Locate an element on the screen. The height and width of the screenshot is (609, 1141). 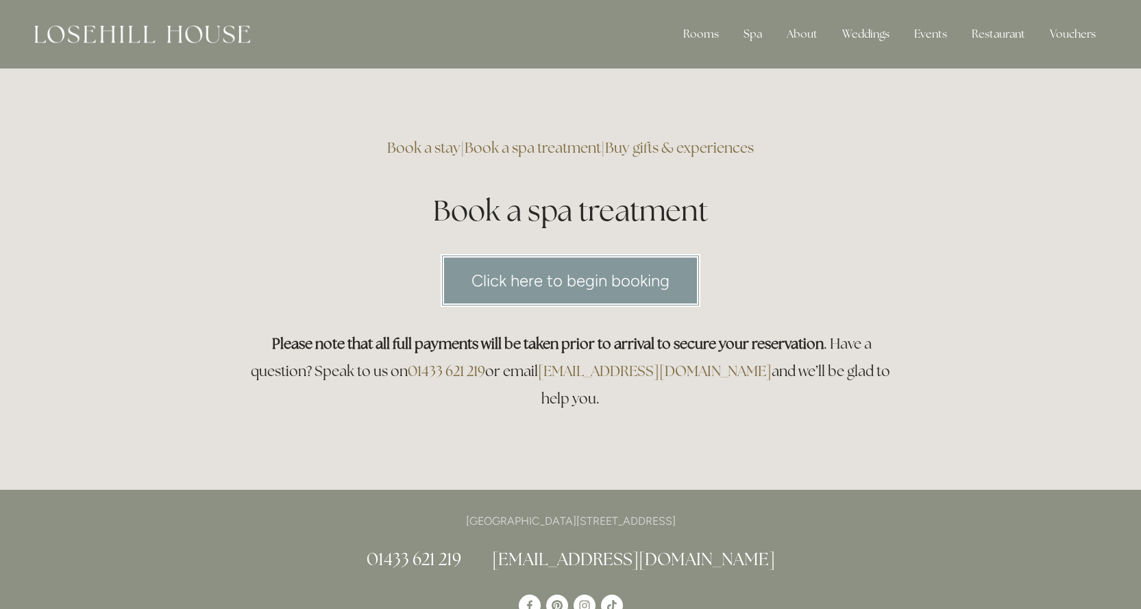
div: Weddings is located at coordinates (866, 34).